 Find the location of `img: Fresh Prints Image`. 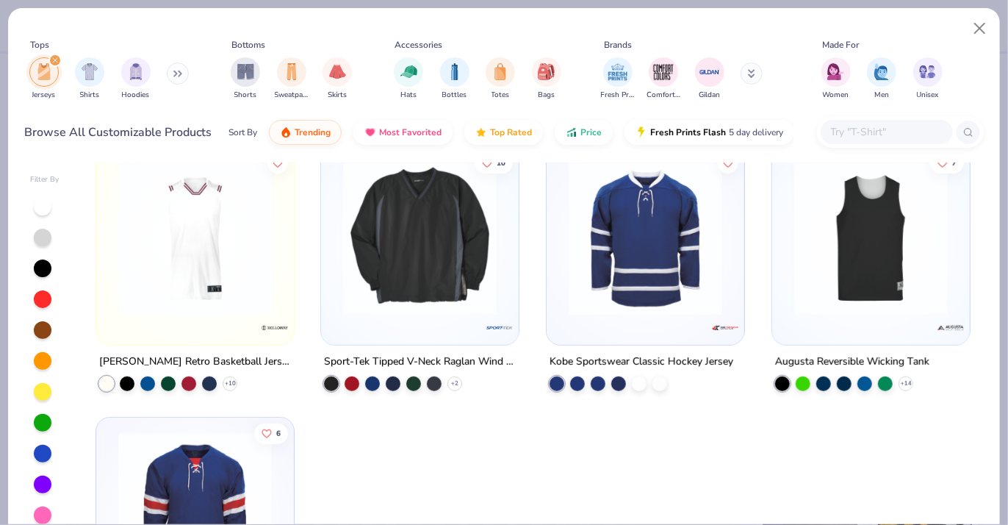

img: Fresh Prints Image is located at coordinates (618, 72).